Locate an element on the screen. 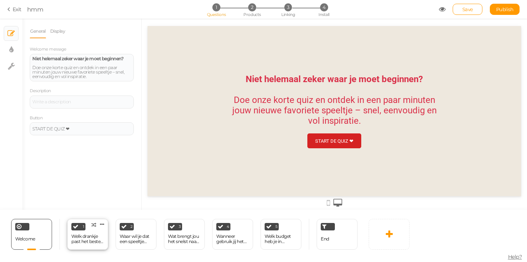 The width and height of the screenshot is (527, 262). a: Display is located at coordinates (58, 31).